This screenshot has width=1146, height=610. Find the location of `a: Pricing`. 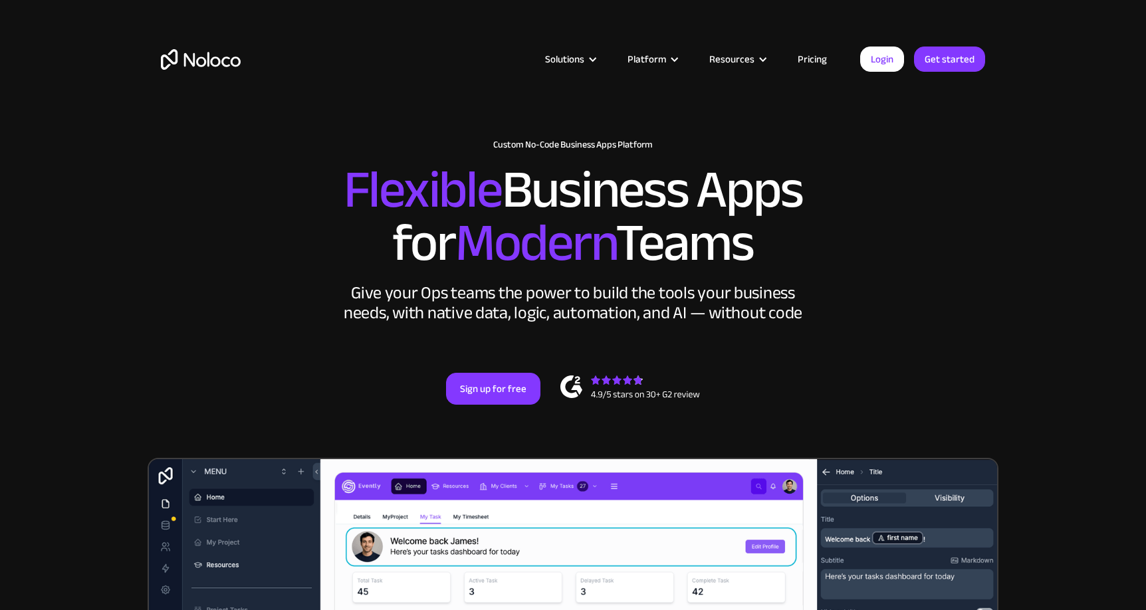

a: Pricing is located at coordinates (812, 59).